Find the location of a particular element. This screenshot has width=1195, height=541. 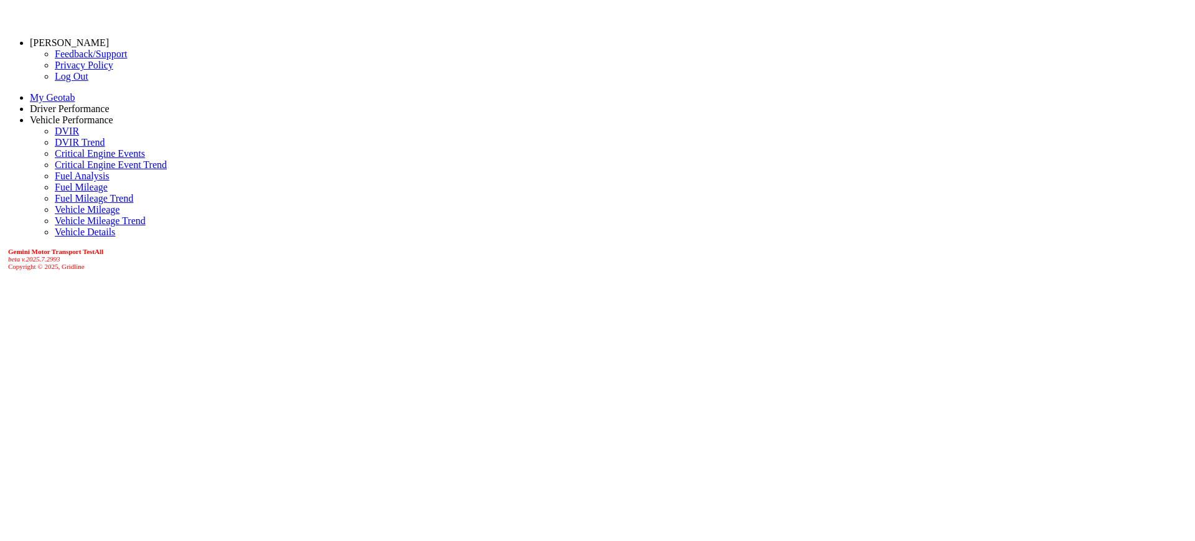

a: Vehicle Details is located at coordinates (85, 232).